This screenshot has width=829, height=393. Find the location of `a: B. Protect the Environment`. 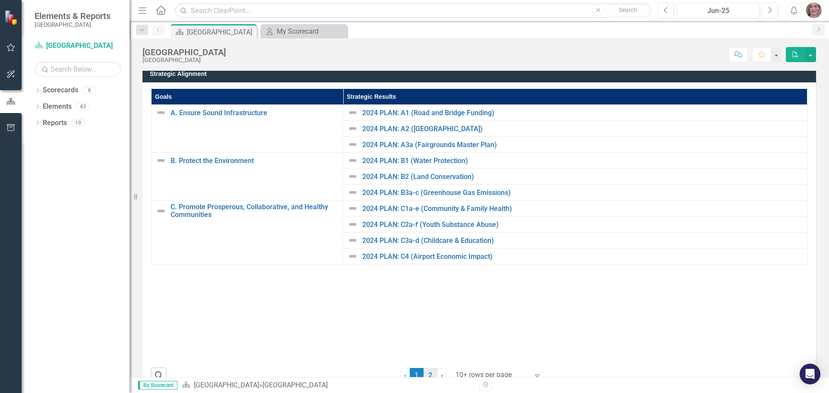

a: B. Protect the Environment is located at coordinates (254, 161).